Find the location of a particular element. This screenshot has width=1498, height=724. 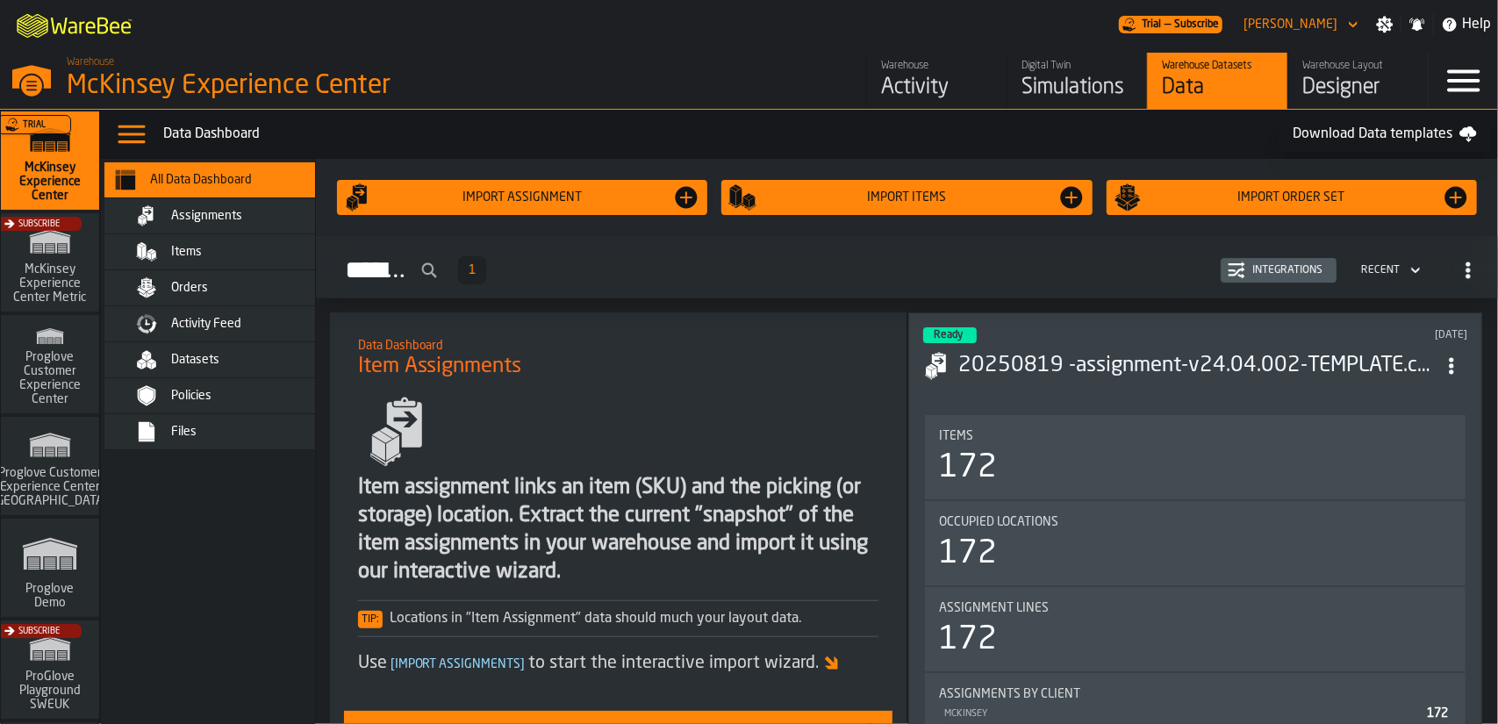

div: Simulations is located at coordinates (1077, 88).